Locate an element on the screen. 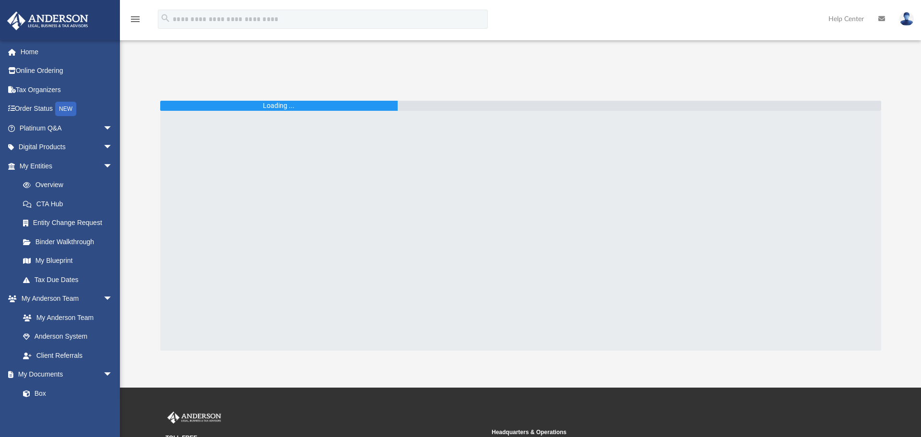 This screenshot has width=921, height=437. a: Tax Organizers is located at coordinates (67, 90).